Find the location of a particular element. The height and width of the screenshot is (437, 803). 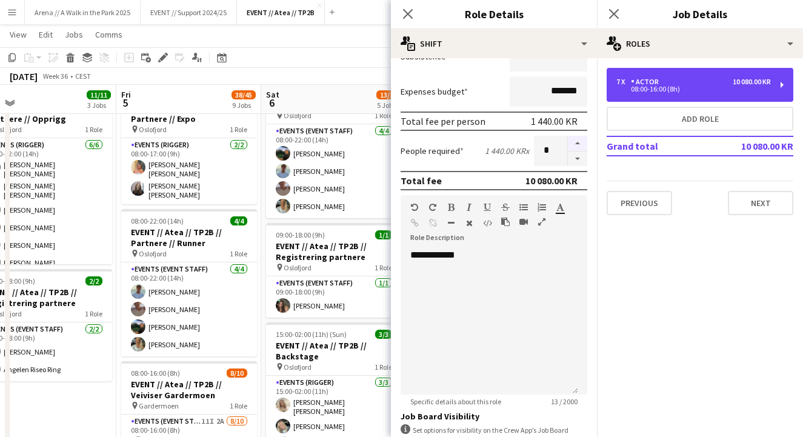

h3: EVENT // Atea // TP2B // Backstage is located at coordinates (334, 351).